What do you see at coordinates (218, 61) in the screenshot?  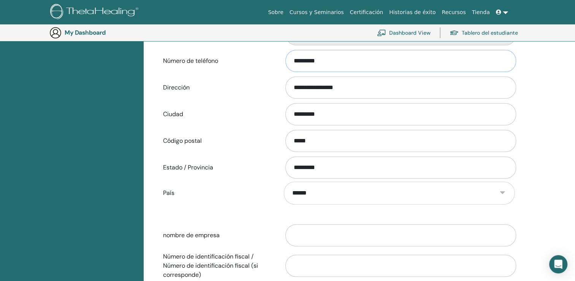 I see `label: Número de teléfono` at bounding box center [218, 61].